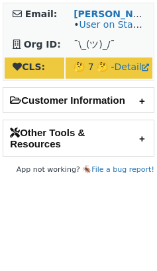 The height and width of the screenshot is (271, 157). What do you see at coordinates (78, 138) in the screenshot?
I see `h2: Other Tools & Resources` at bounding box center [78, 138].